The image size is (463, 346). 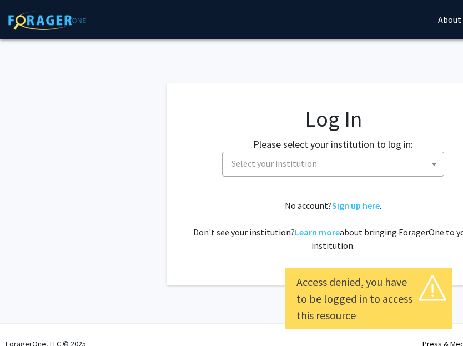 I want to click on label: Please select your institution to log in:, so click(x=333, y=144).